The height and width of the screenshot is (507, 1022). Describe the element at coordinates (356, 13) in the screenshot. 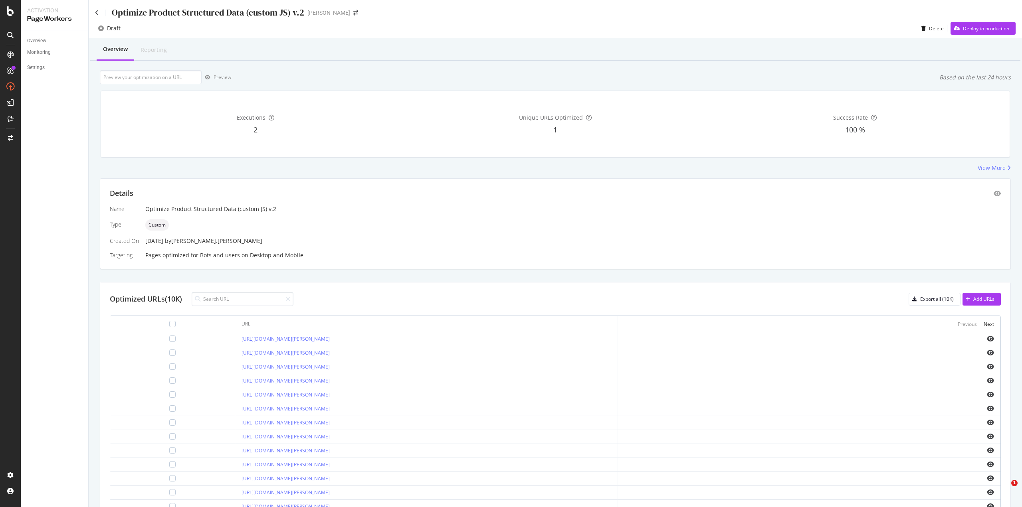

I see `div: arrow-right-arrow-left` at that location.